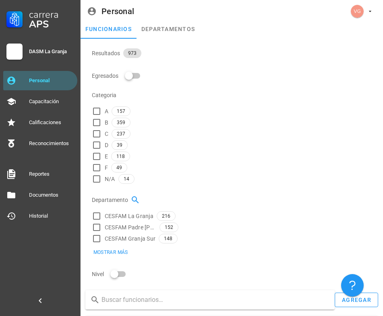 The image size is (383, 316). What do you see at coordinates (120, 145) in the screenshot?
I see `span: 39` at bounding box center [120, 145].